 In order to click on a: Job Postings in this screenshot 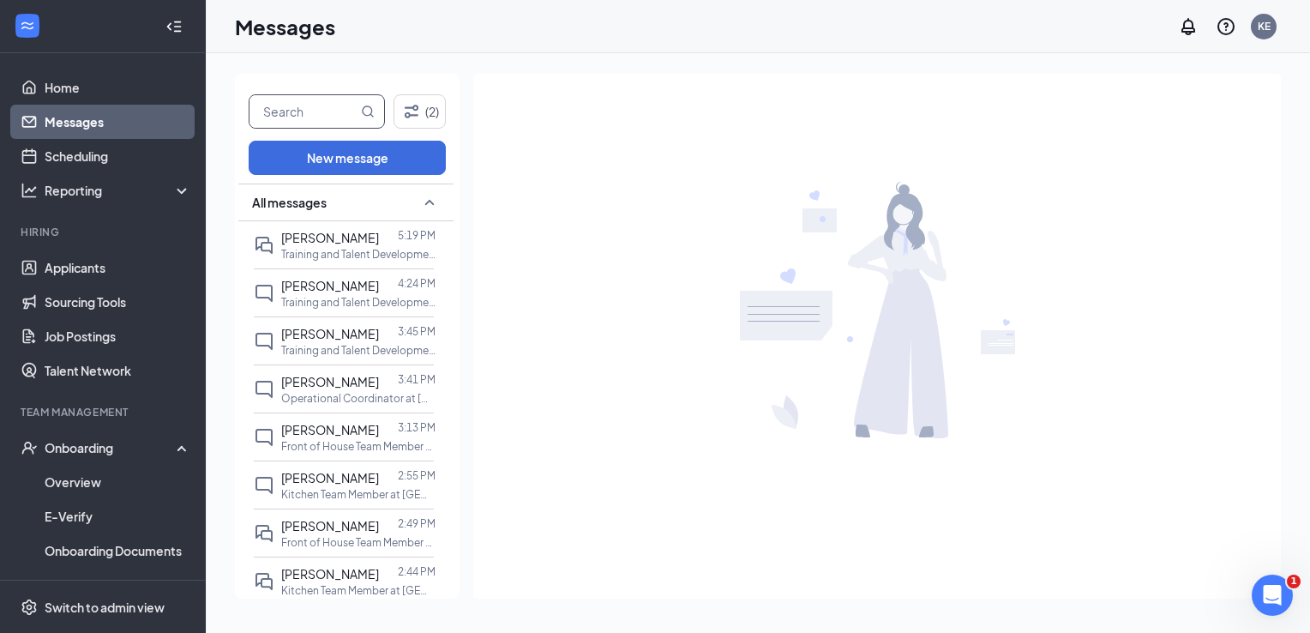, I will do `click(117, 336)`.